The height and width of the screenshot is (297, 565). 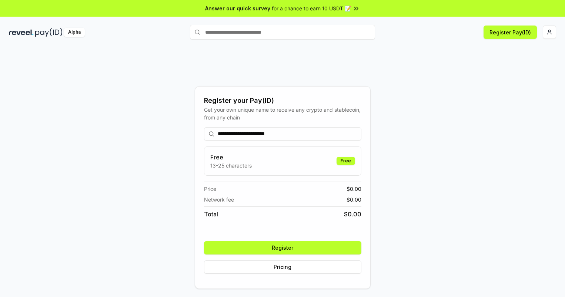 I want to click on h3: Free, so click(x=231, y=157).